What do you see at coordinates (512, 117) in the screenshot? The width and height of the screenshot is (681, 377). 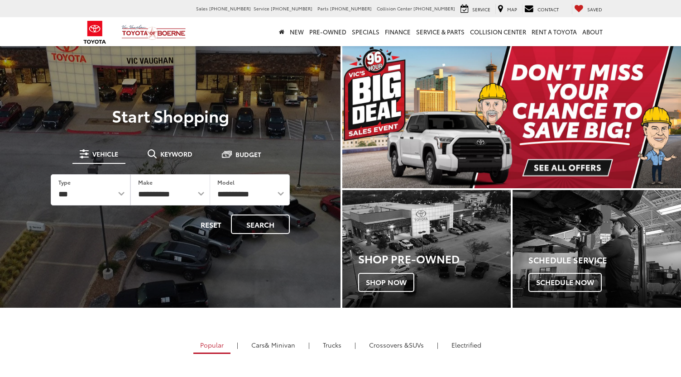 I see `div: carousel slide number 1 of 1` at bounding box center [512, 117].